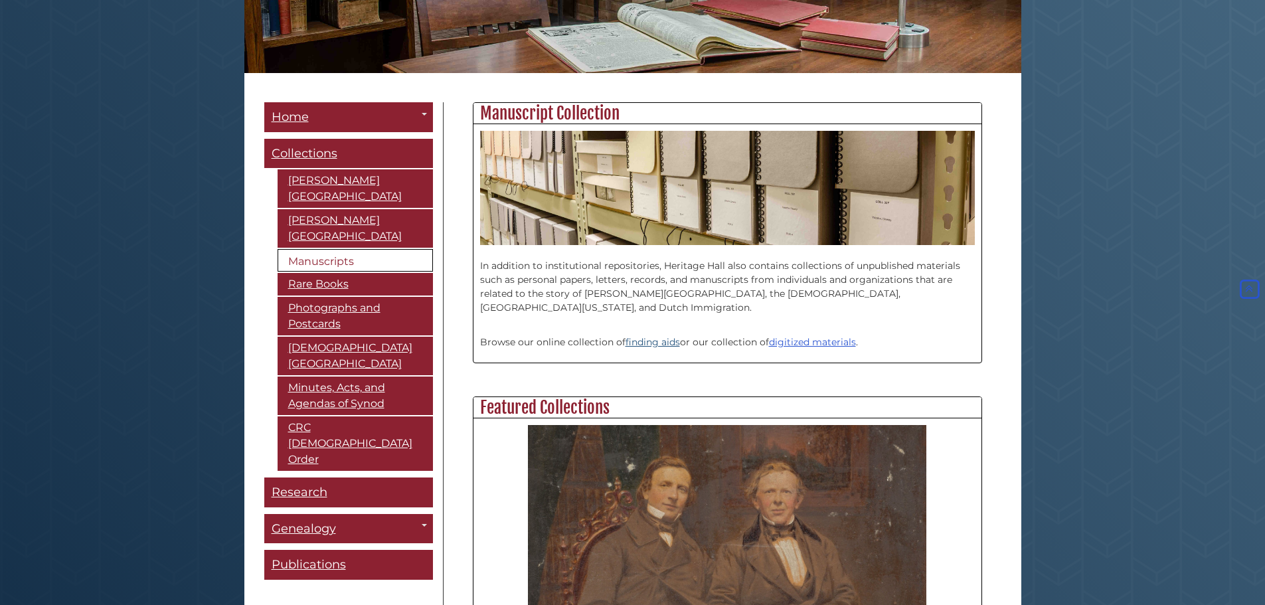 This screenshot has height=605, width=1265. I want to click on p: In addition to institutional repositories, Heritage Hall also contains collections of unpublished..., so click(727, 280).